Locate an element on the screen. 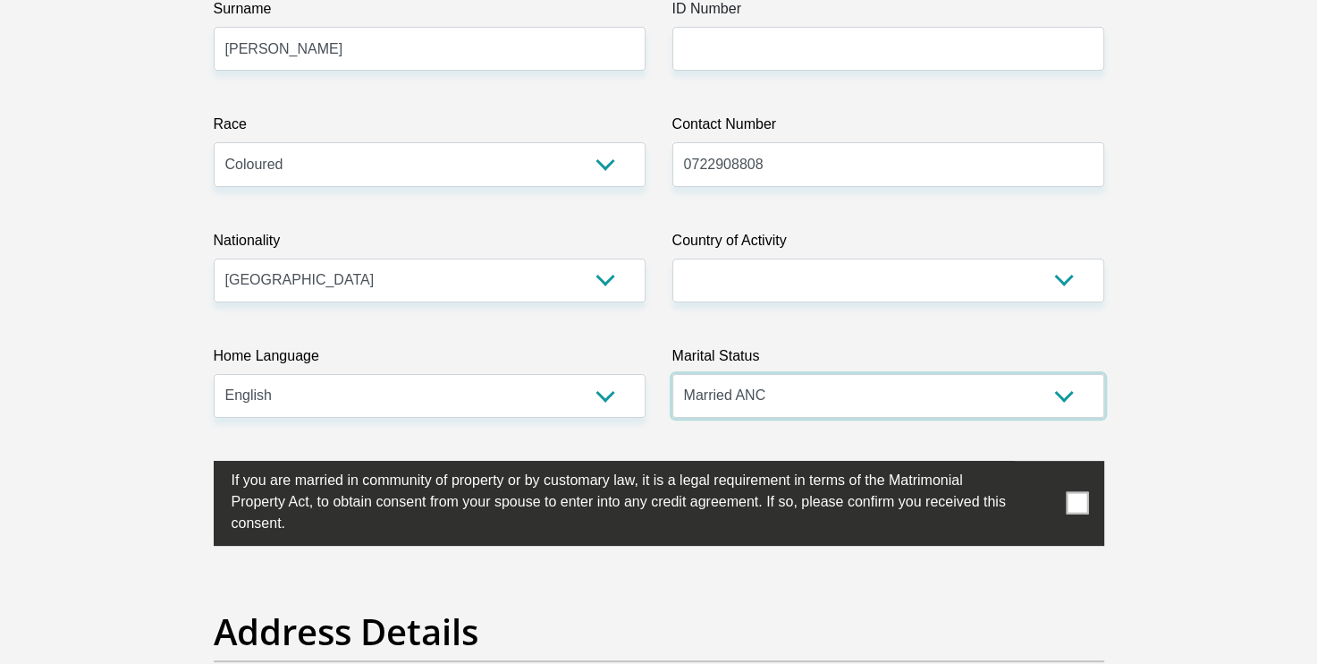  input: Contact Number is located at coordinates (888, 164).